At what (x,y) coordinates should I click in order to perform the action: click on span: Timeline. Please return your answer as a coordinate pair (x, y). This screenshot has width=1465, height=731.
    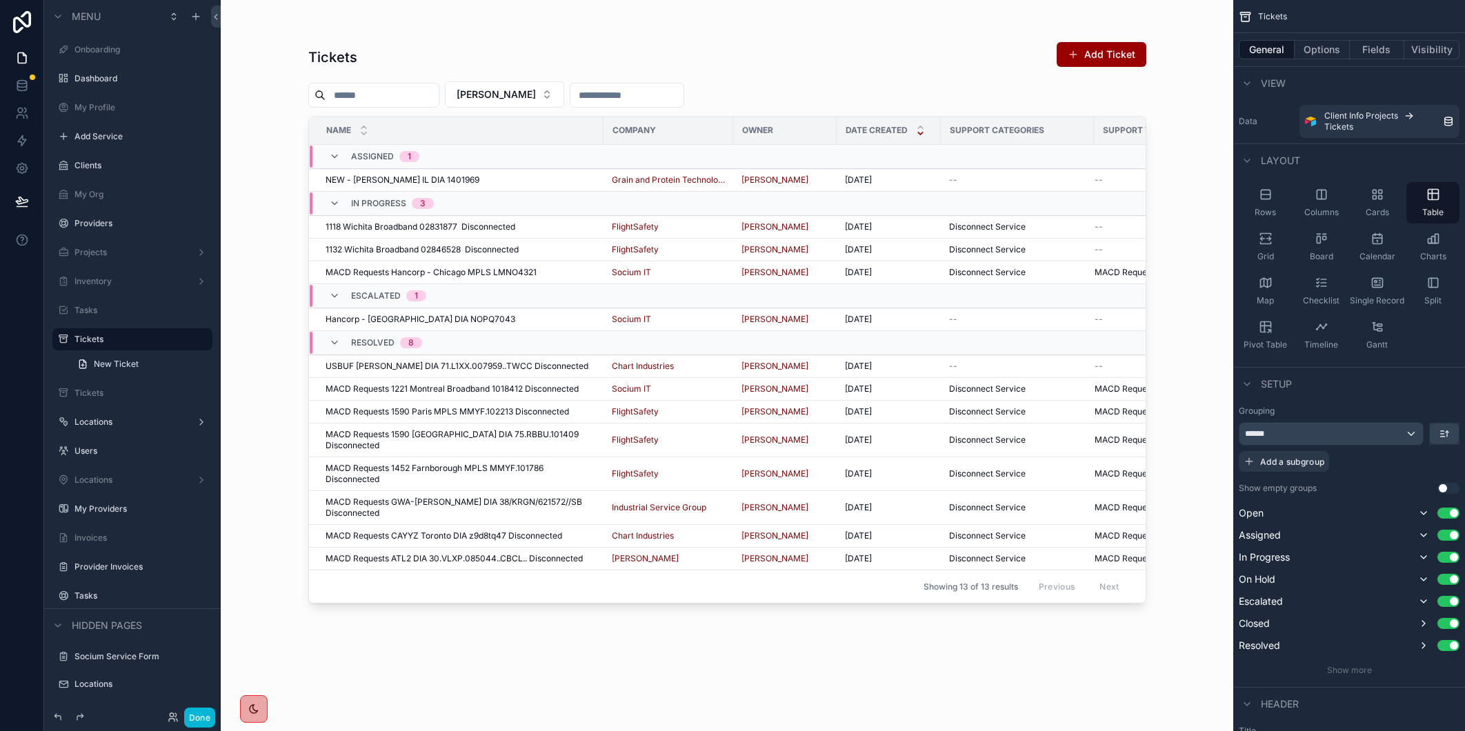
    Looking at the image, I should click on (1321, 345).